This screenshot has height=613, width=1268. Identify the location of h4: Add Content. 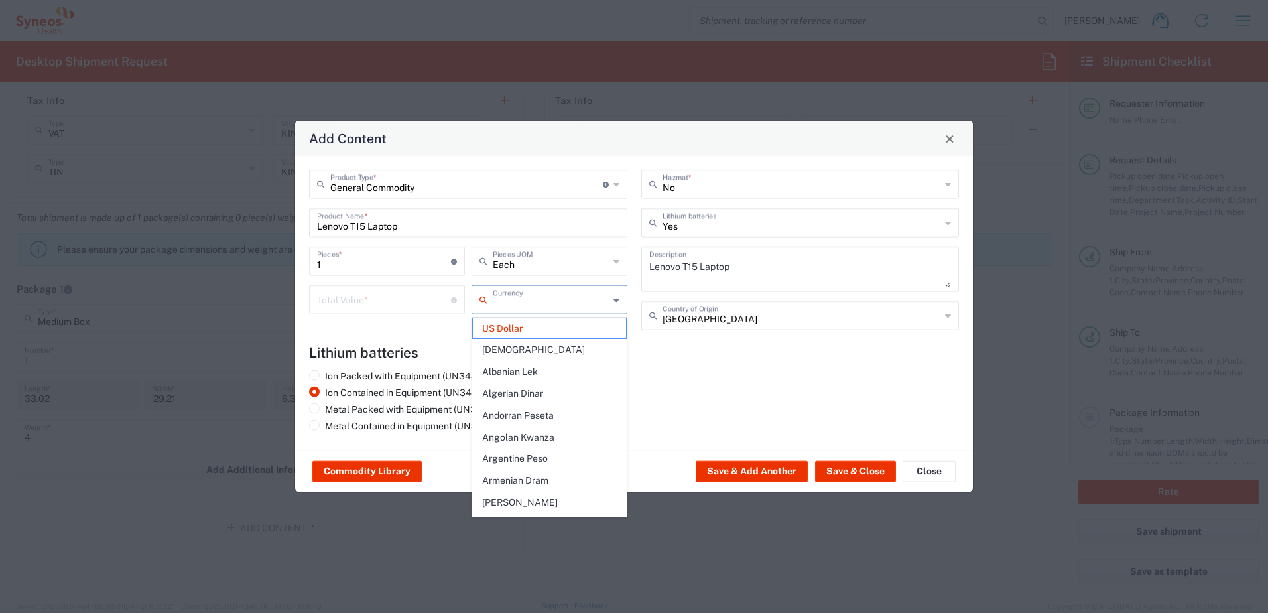
(347, 138).